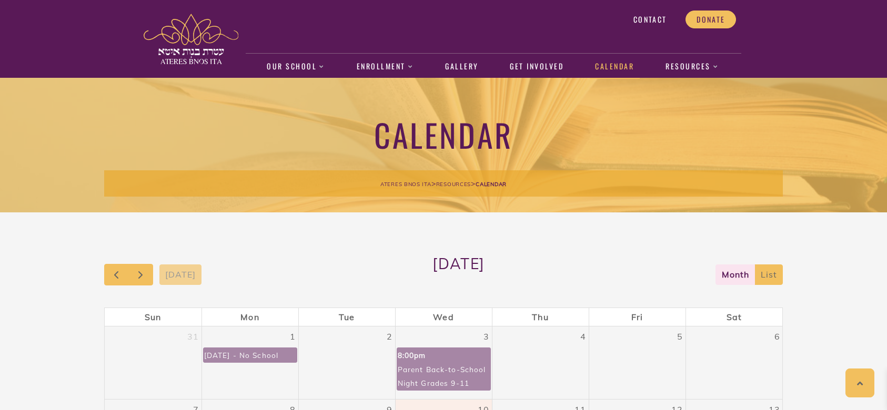  Describe the element at coordinates (293, 337) in the screenshot. I see `a: September 1, 2025` at that location.